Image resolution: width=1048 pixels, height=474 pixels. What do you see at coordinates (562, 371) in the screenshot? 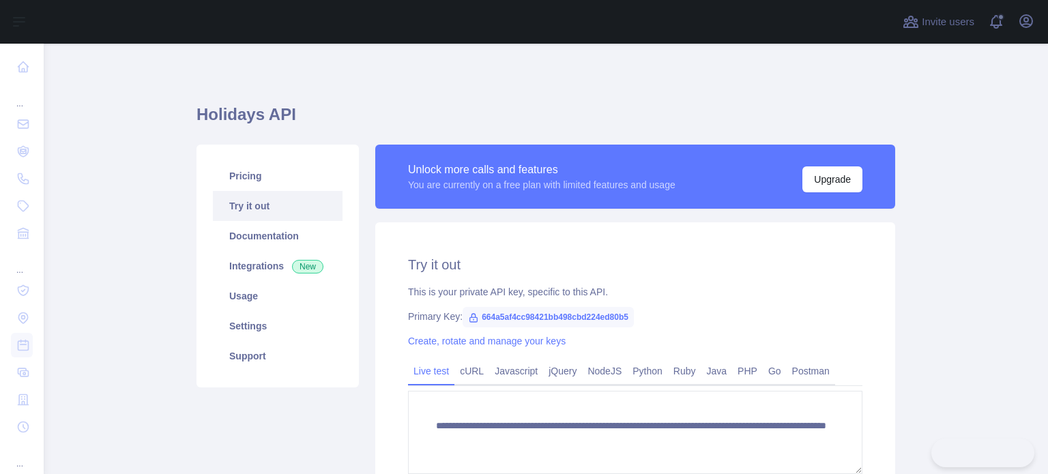
I see `a: jQuery` at bounding box center [562, 371].